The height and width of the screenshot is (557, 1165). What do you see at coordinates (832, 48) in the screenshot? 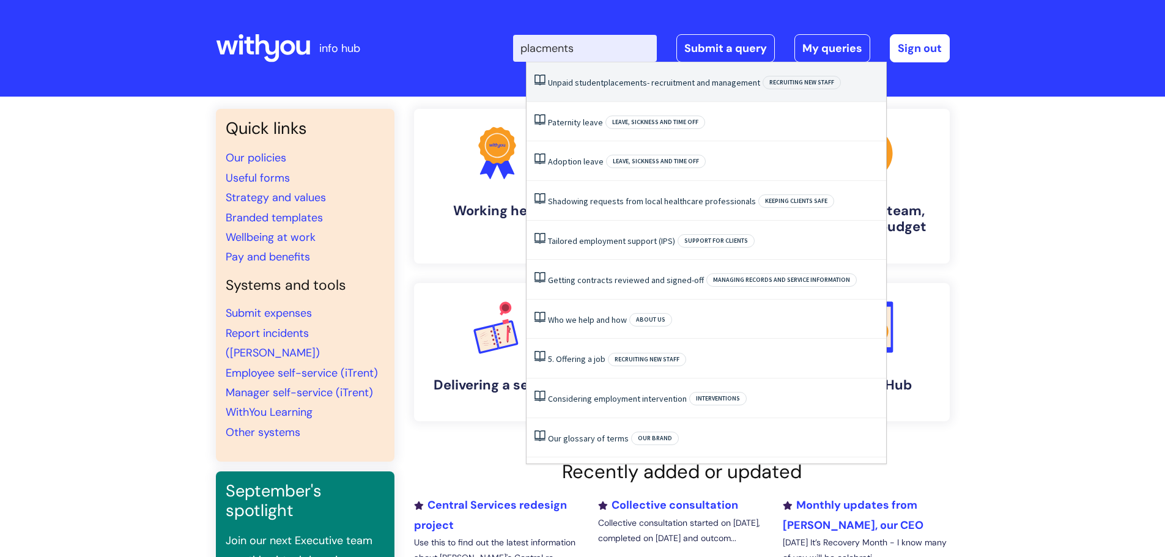
I see `a: My queries` at bounding box center [832, 48].